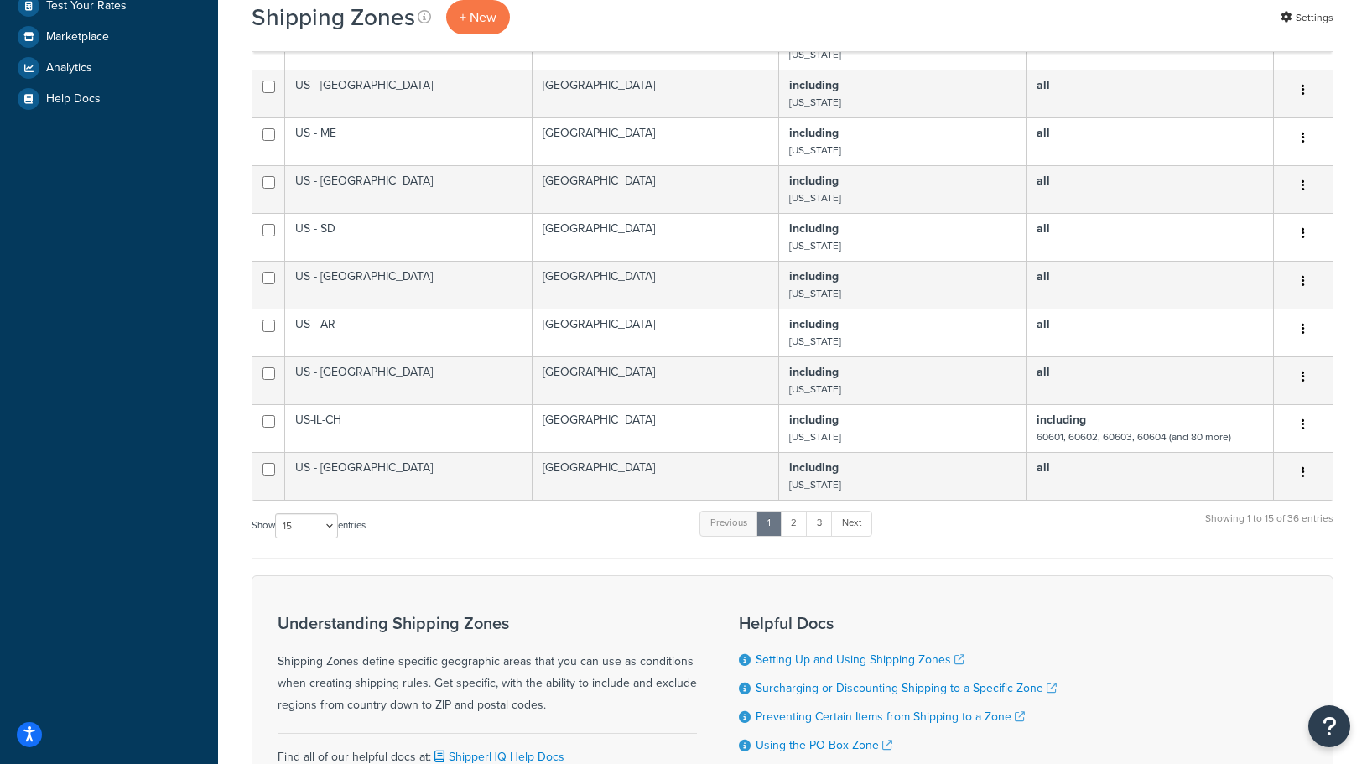 This screenshot has width=1367, height=764. I want to click on a: Setting Up and Using Shipping Zones, so click(860, 659).